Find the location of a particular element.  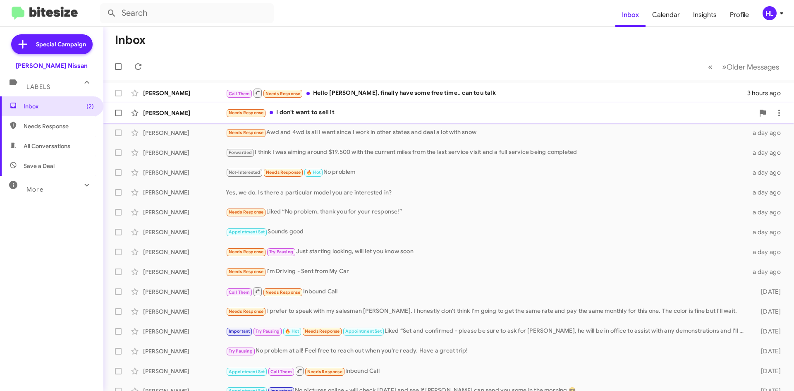

span: Save a Deal is located at coordinates (39, 166).